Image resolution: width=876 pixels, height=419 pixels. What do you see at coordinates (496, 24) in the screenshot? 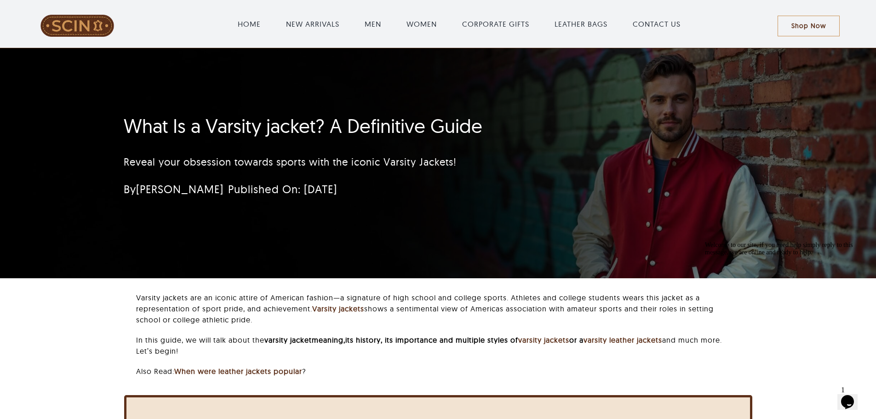
I see `span: CORPORATE GIFTS` at bounding box center [496, 24].